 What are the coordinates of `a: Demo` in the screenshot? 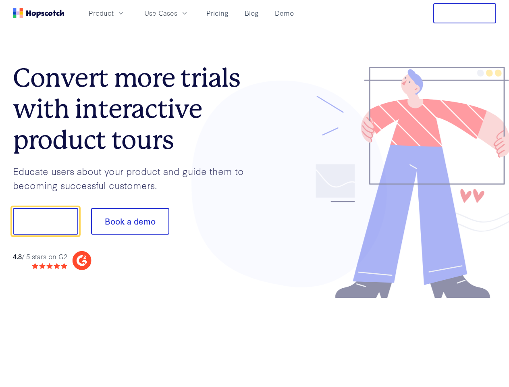 It's located at (284, 13).